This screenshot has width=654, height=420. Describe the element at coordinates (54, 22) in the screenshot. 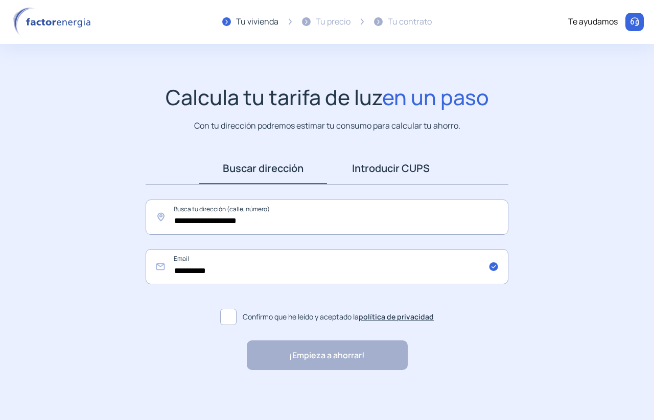

I see `img: logo factor` at that location.